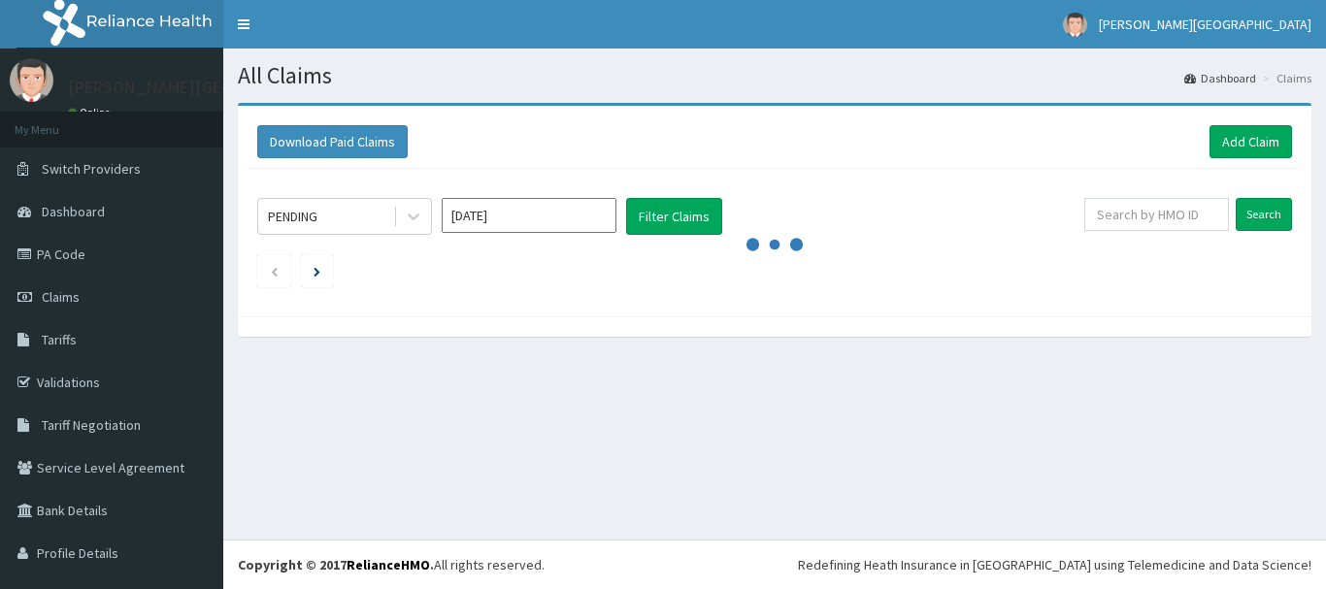 The height and width of the screenshot is (589, 1326). I want to click on a: Online, so click(91, 113).